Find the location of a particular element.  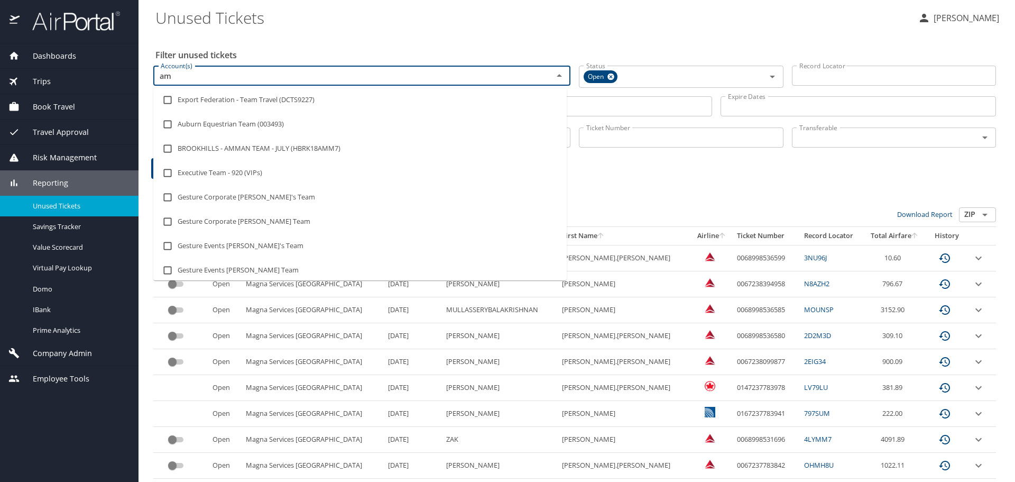

li: Auburn Equestrian Team (003493) is located at coordinates (360, 124).